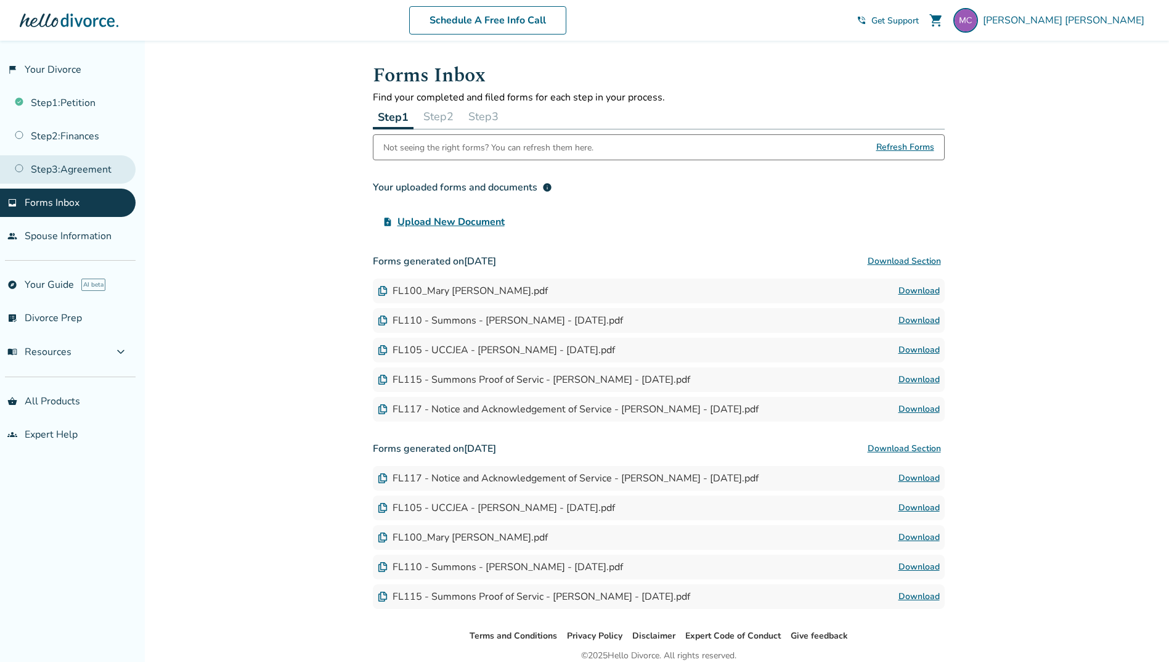  Describe the element at coordinates (12, 285) in the screenshot. I see `span: explore` at that location.